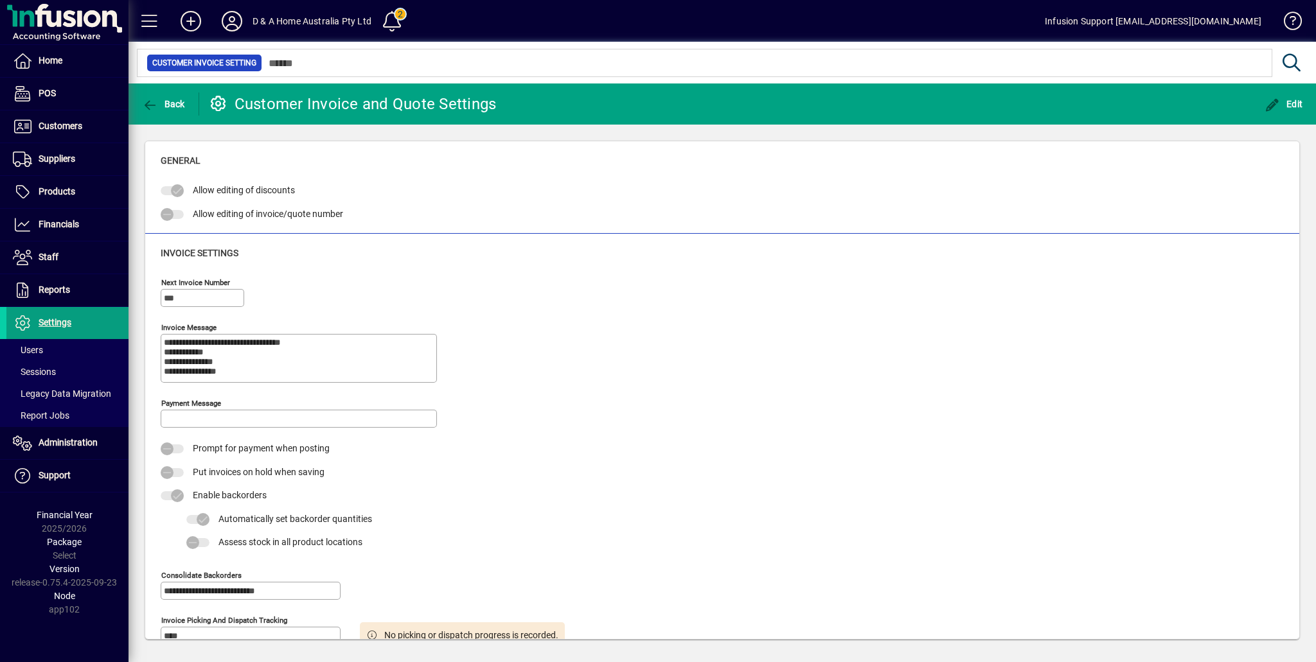  Describe the element at coordinates (268, 214) in the screenshot. I see `span: Allow editing of invoice/quote number` at that location.